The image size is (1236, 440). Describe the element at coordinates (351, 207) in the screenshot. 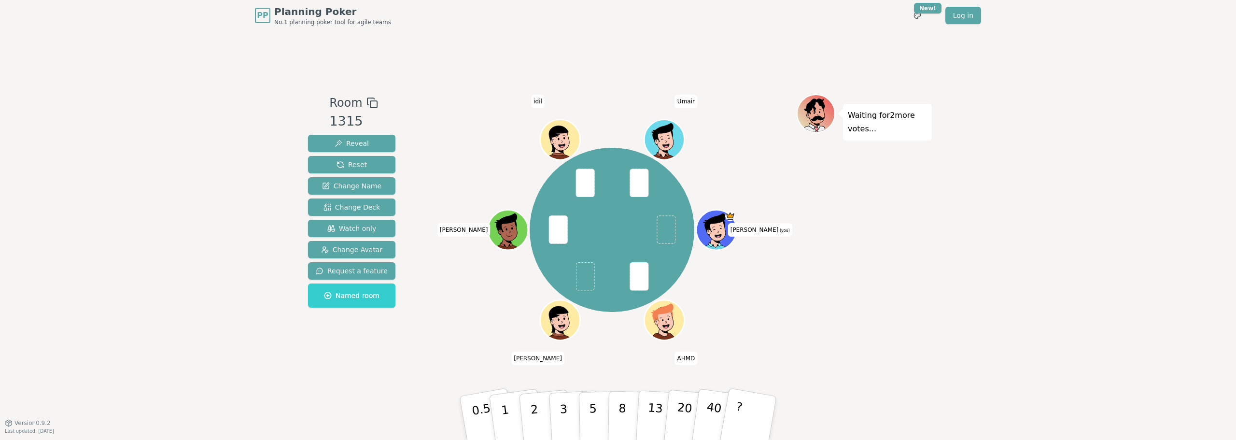

I see `button: Change Deck` at that location.